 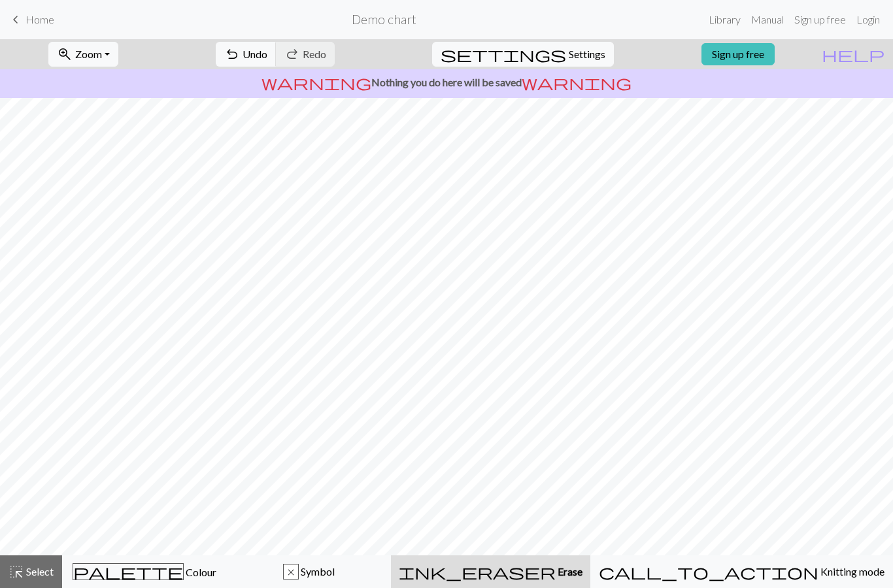 What do you see at coordinates (384, 19) in the screenshot?
I see `h2: Demo chart` at bounding box center [384, 19].